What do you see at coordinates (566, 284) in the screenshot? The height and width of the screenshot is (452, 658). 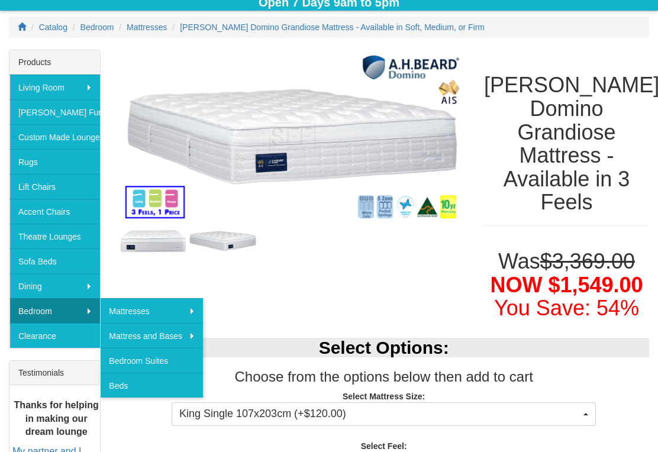 I see `span: NOW $1,549.00` at bounding box center [566, 284].